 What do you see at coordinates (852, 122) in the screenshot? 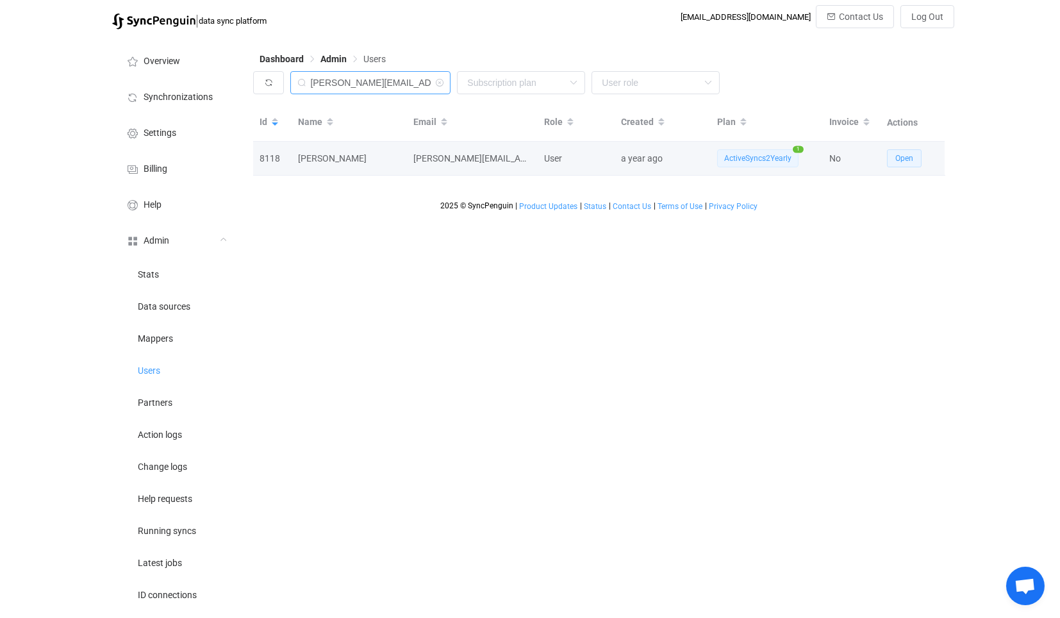
I see `div: Invoice` at bounding box center [852, 122].